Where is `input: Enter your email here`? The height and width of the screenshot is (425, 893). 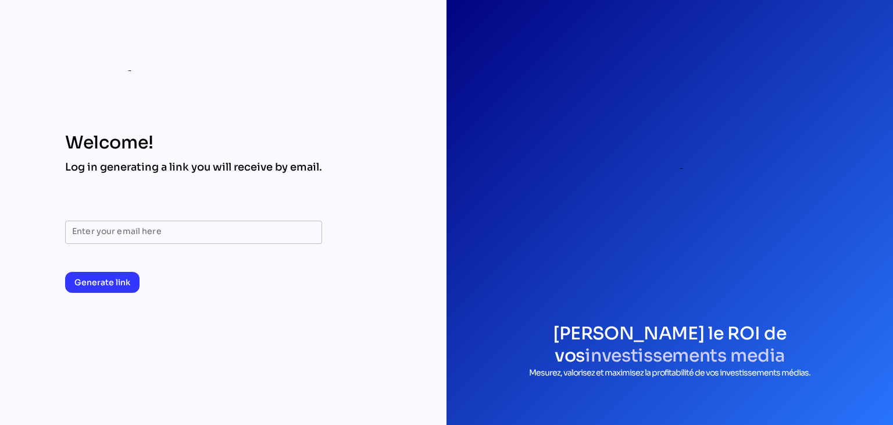
input: Enter your email here is located at coordinates (194, 232).